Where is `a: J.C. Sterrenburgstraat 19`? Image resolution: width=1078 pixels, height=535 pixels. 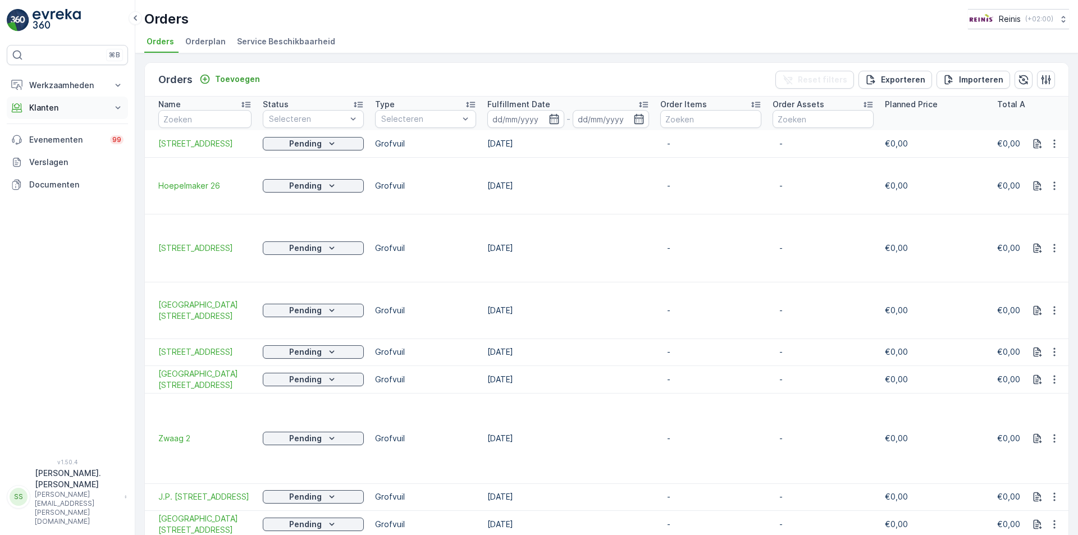
a: J.C. Sterrenburgstraat 19 is located at coordinates (205, 310).